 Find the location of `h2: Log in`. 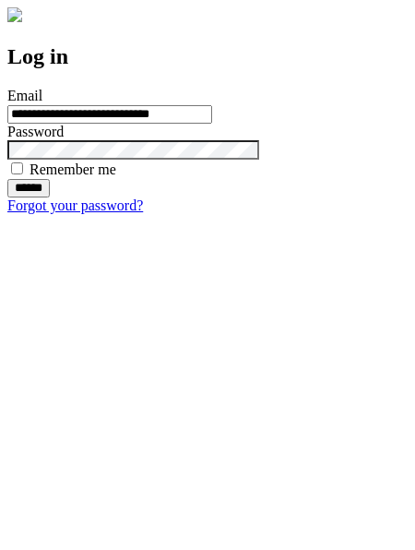

h2: Log in is located at coordinates (208, 56).